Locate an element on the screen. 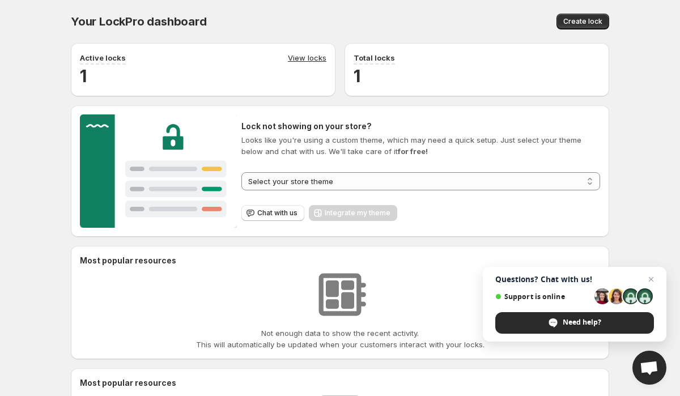 This screenshot has width=680, height=396. p: Not enough data to show the recent activity. This will automatically be updated when your custome... is located at coordinates (340, 339).